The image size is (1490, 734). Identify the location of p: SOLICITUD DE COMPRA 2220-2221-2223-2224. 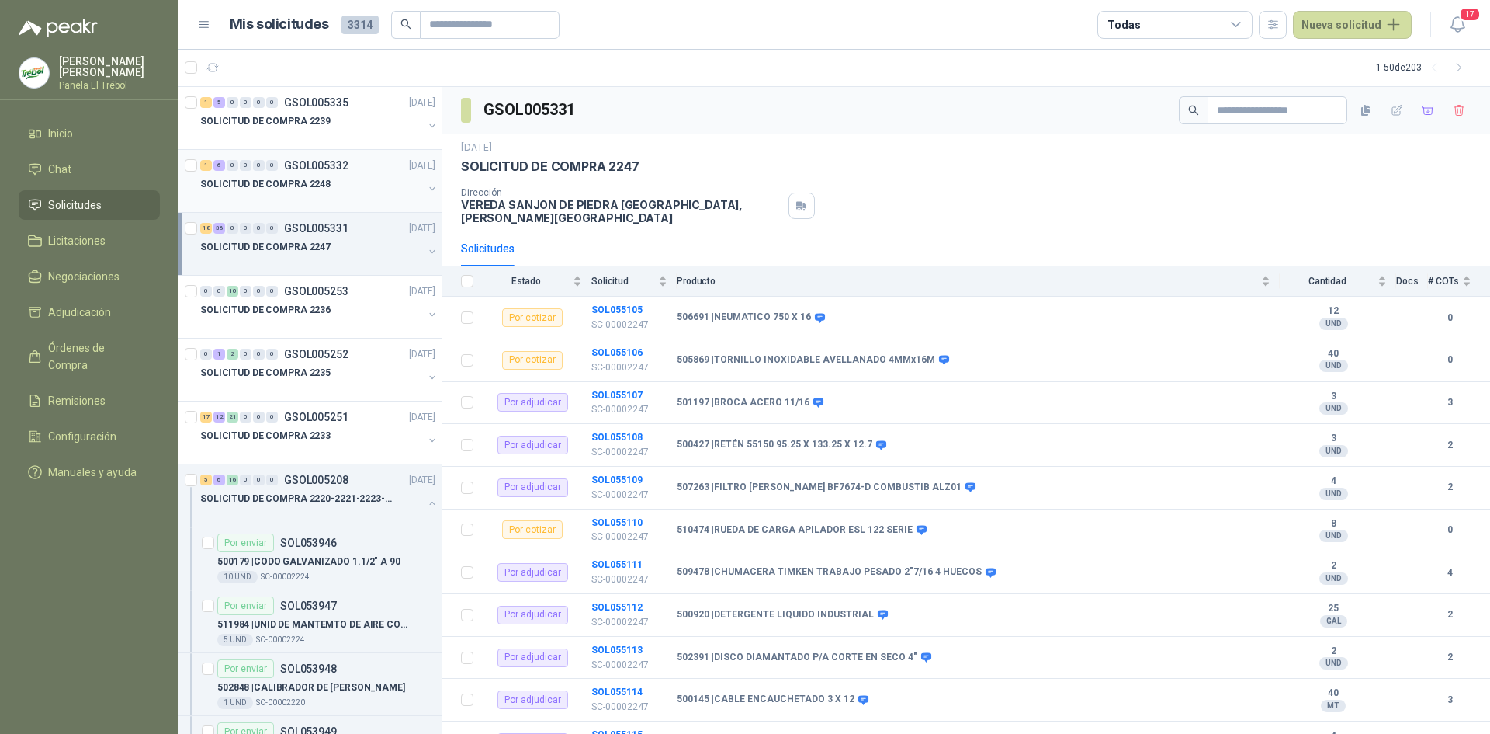
(297, 498).